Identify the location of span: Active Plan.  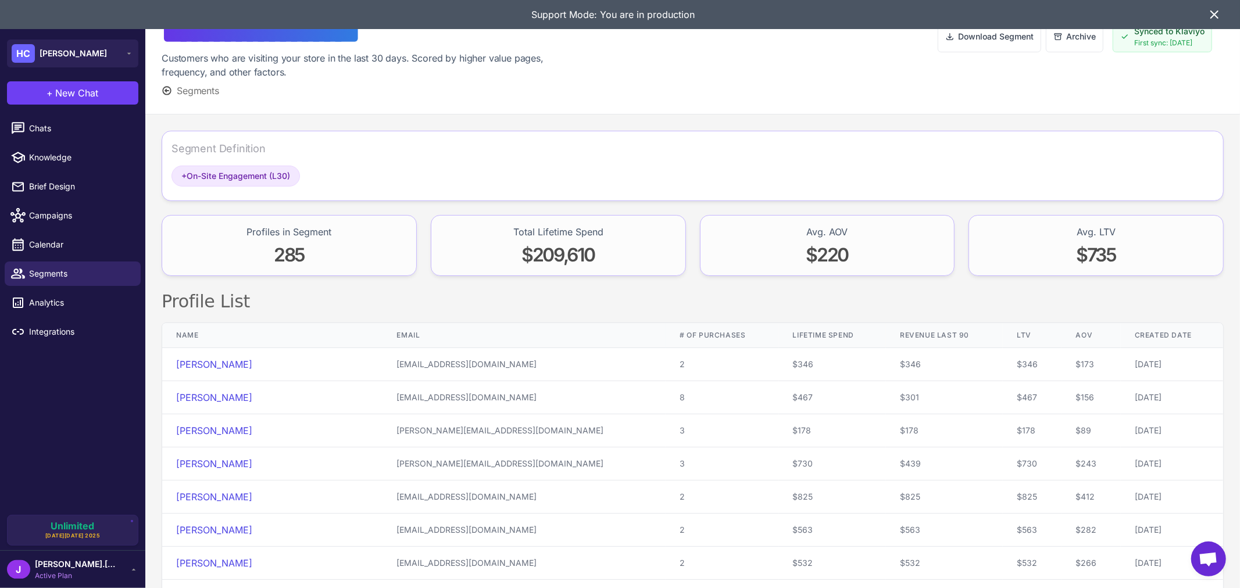
(76, 576).